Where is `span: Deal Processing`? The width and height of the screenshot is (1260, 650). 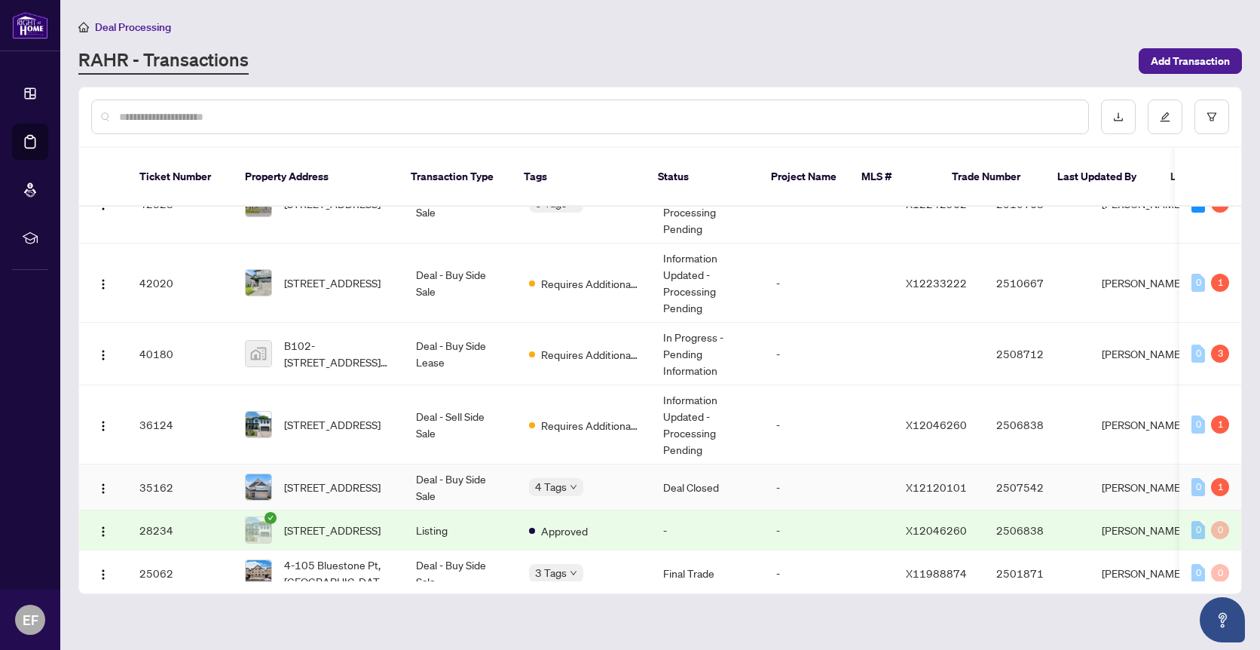
span: Deal Processing is located at coordinates (133, 27).